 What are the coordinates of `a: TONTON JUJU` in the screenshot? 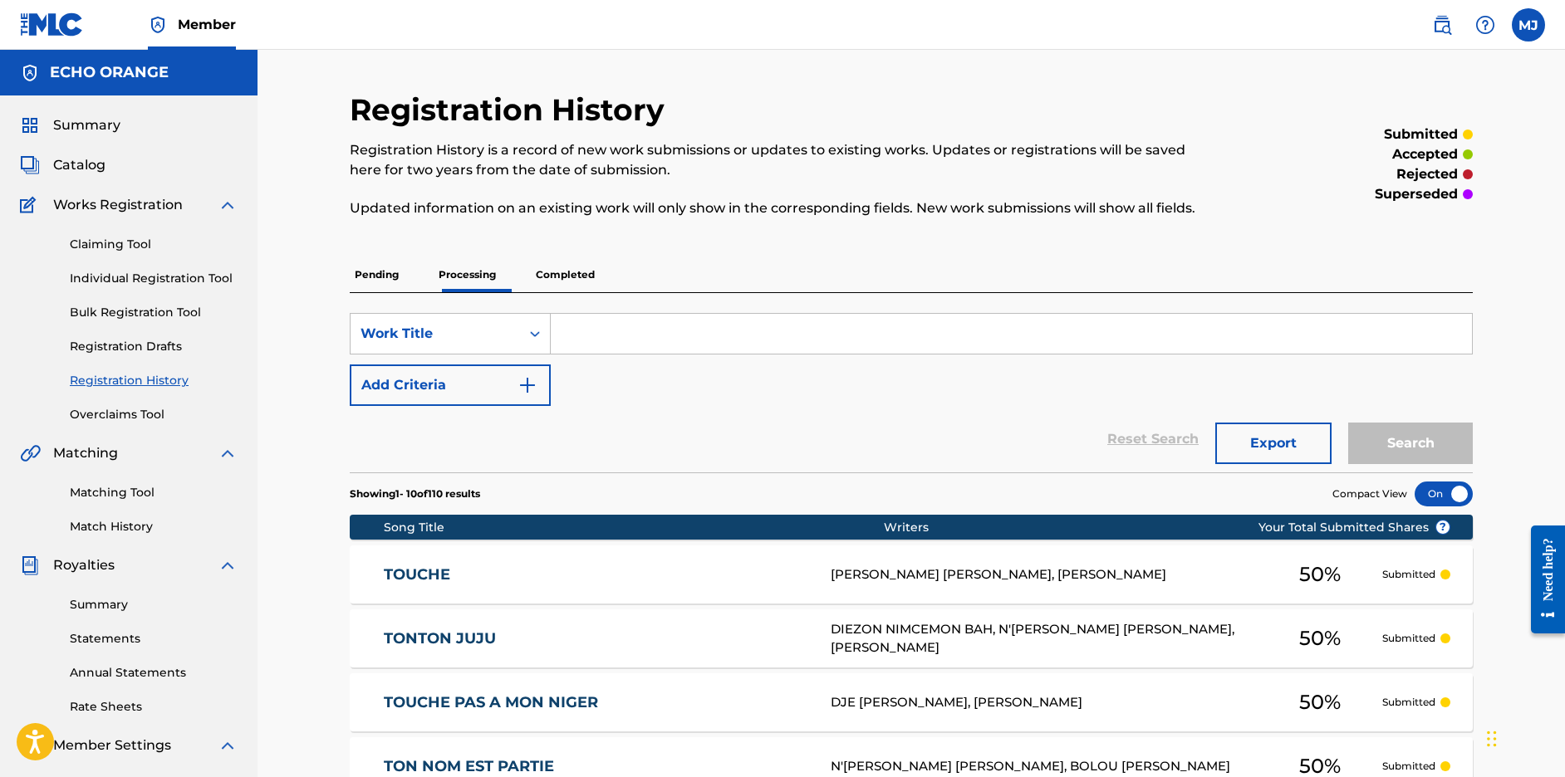 It's located at (596, 639).